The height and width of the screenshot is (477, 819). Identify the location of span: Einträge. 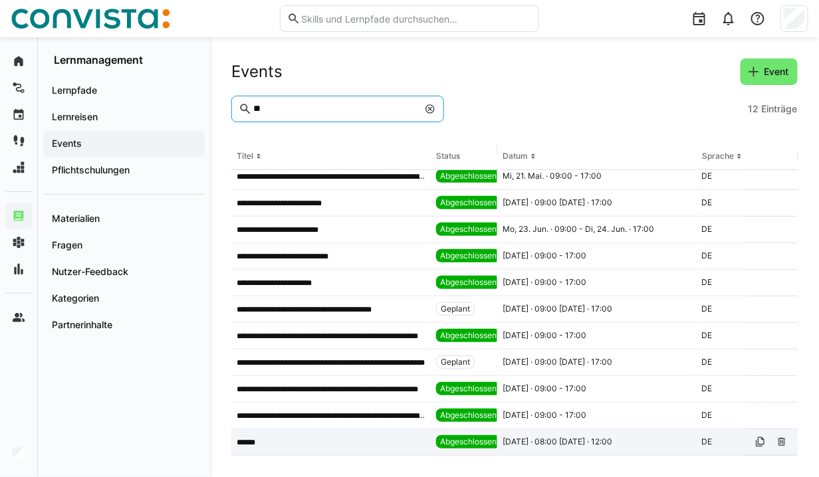
(780, 109).